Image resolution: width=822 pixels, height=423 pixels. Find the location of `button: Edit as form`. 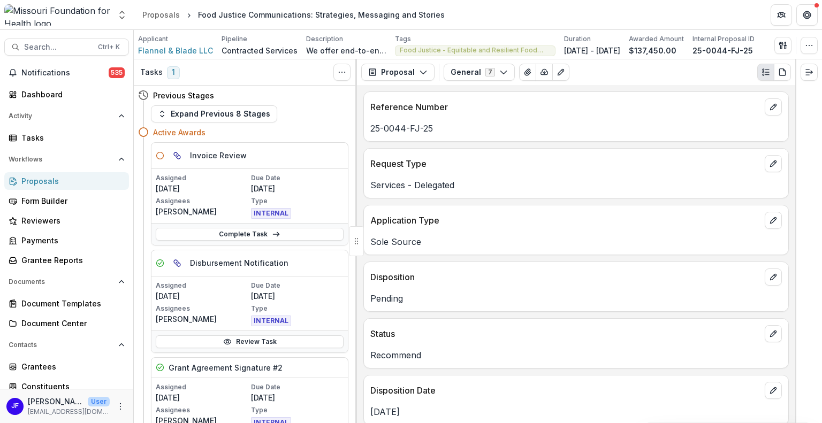

button: Edit as form is located at coordinates (561, 72).